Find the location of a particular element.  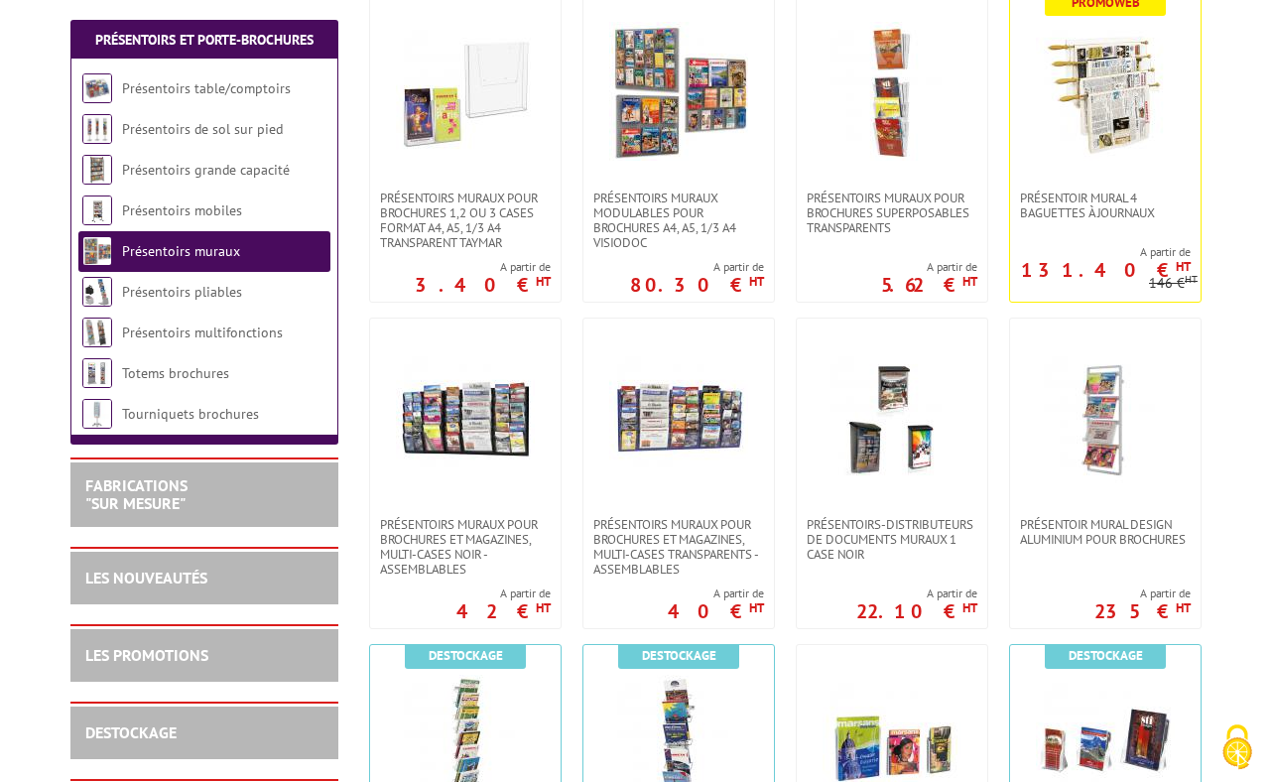

a: DESTOCKAGE is located at coordinates (131, 732).